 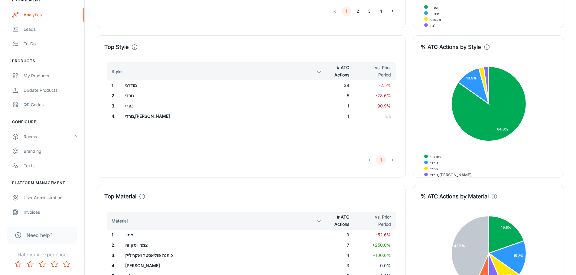 What do you see at coordinates (116, 47) in the screenshot?
I see `h4: Top Style` at bounding box center [116, 47].